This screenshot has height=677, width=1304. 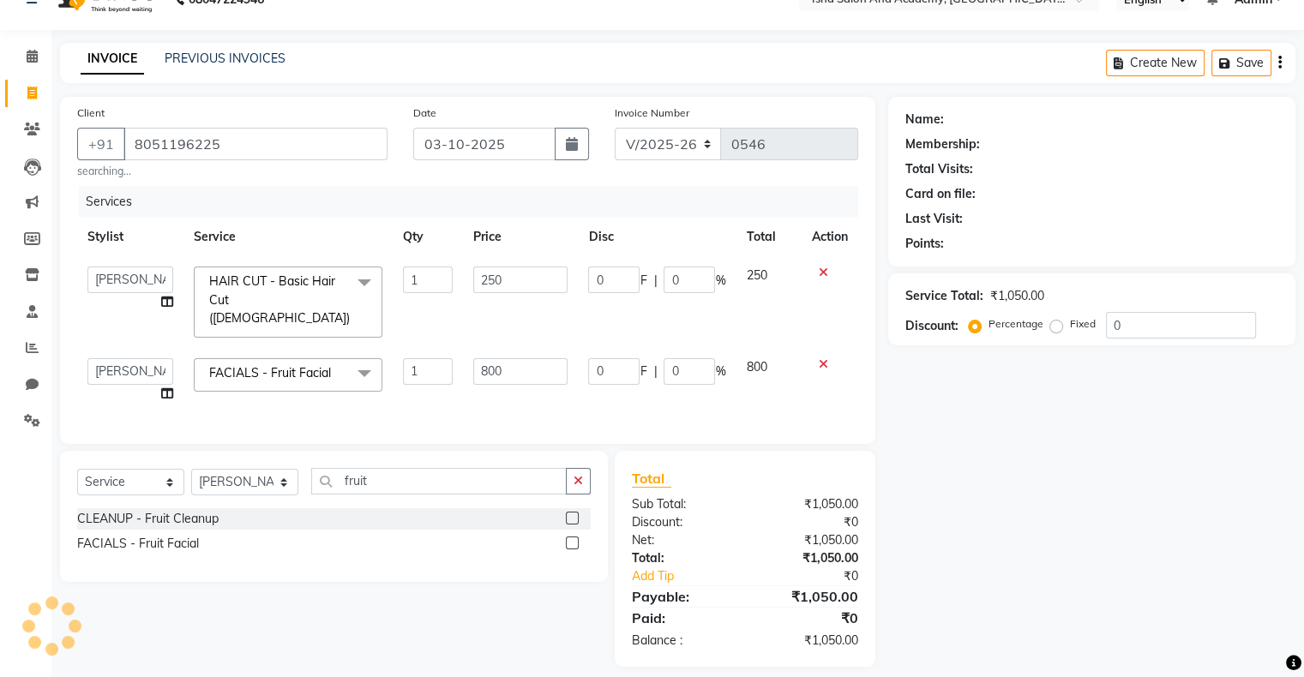 What do you see at coordinates (1016, 324) in the screenshot?
I see `label: Percentage` at bounding box center [1016, 324].